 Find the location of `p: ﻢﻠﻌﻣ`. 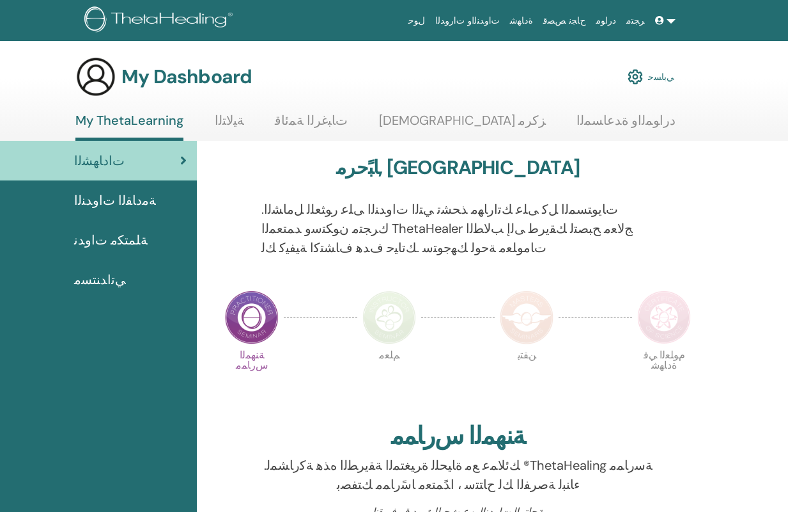

p: ﻢﻠﻌﻣ is located at coordinates (389, 377).